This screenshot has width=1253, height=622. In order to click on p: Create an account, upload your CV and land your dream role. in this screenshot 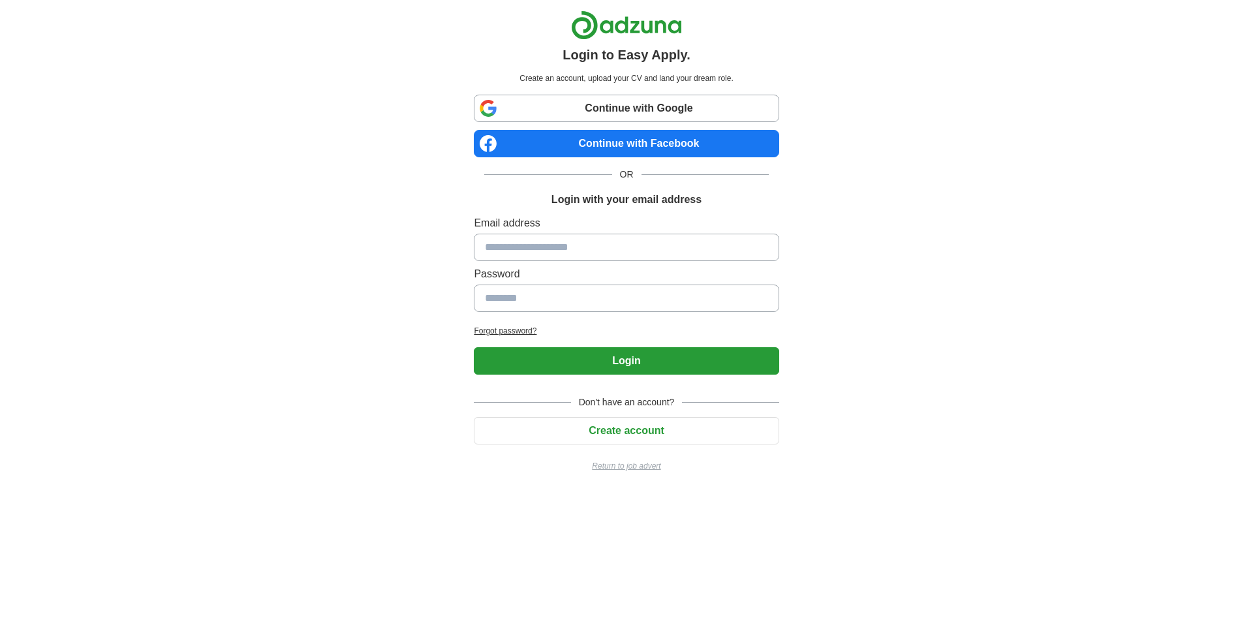, I will do `click(626, 78)`.